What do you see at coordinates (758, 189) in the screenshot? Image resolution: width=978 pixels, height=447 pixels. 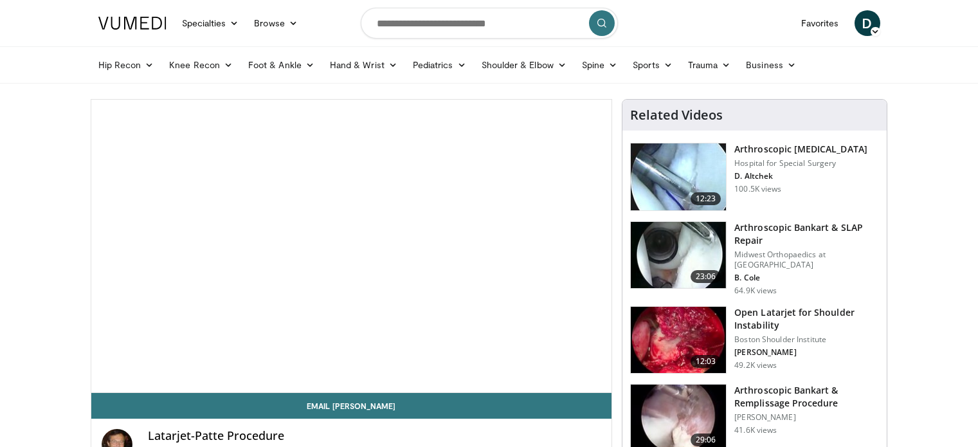 I see `p: 100.5K views` at bounding box center [758, 189].